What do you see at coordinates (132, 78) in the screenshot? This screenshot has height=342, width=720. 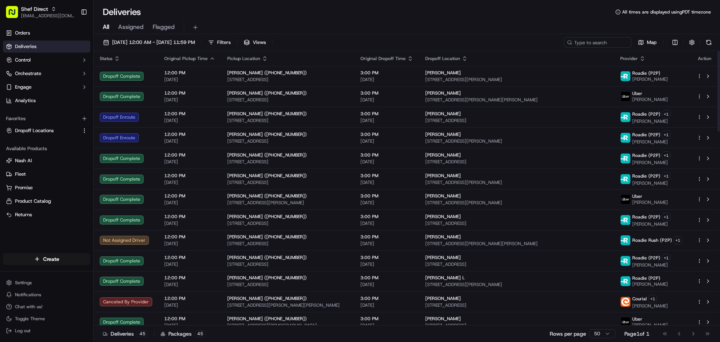 I see `button: Start new chat` at bounding box center [132, 78].